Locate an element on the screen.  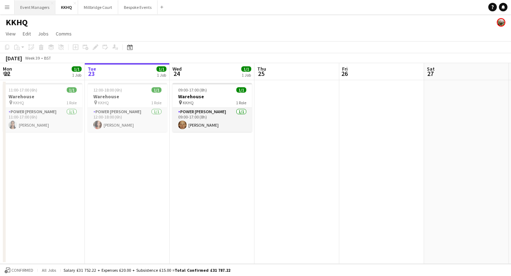
span: 12:00-18:00 (6h) is located at coordinates (108, 90).